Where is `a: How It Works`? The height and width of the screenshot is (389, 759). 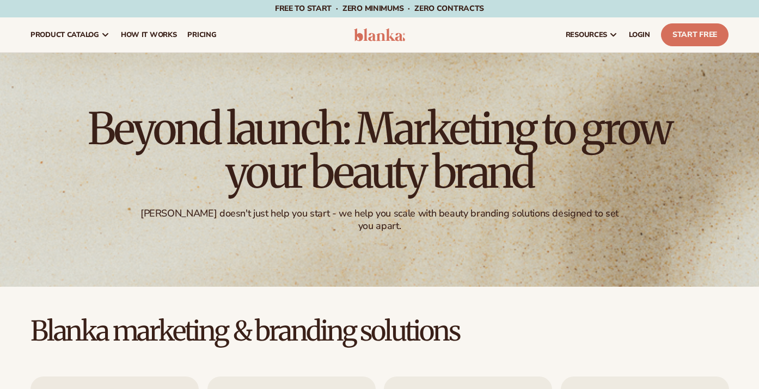 a: How It Works is located at coordinates (149, 35).